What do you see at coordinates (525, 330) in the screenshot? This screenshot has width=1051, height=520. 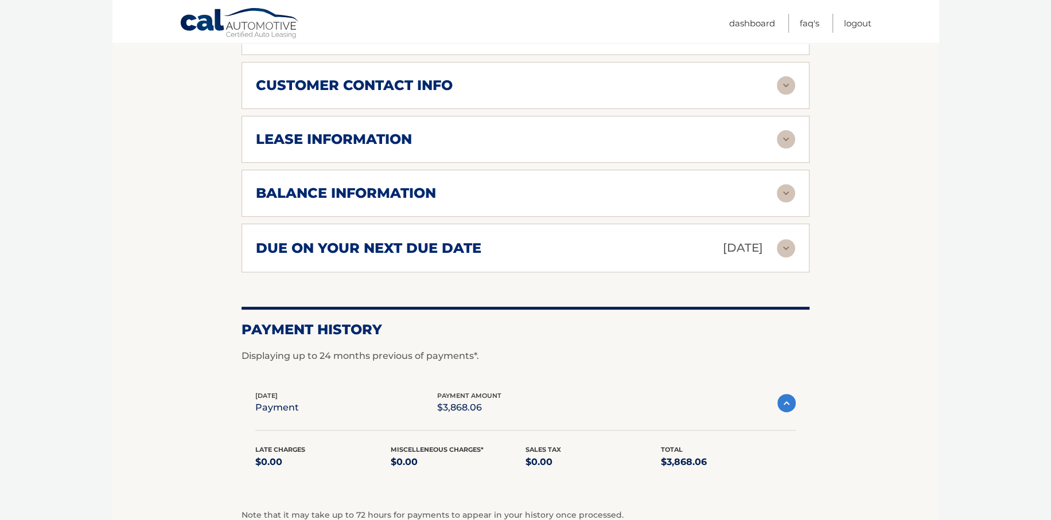 I see `h2: Payment History` at bounding box center [525, 330].